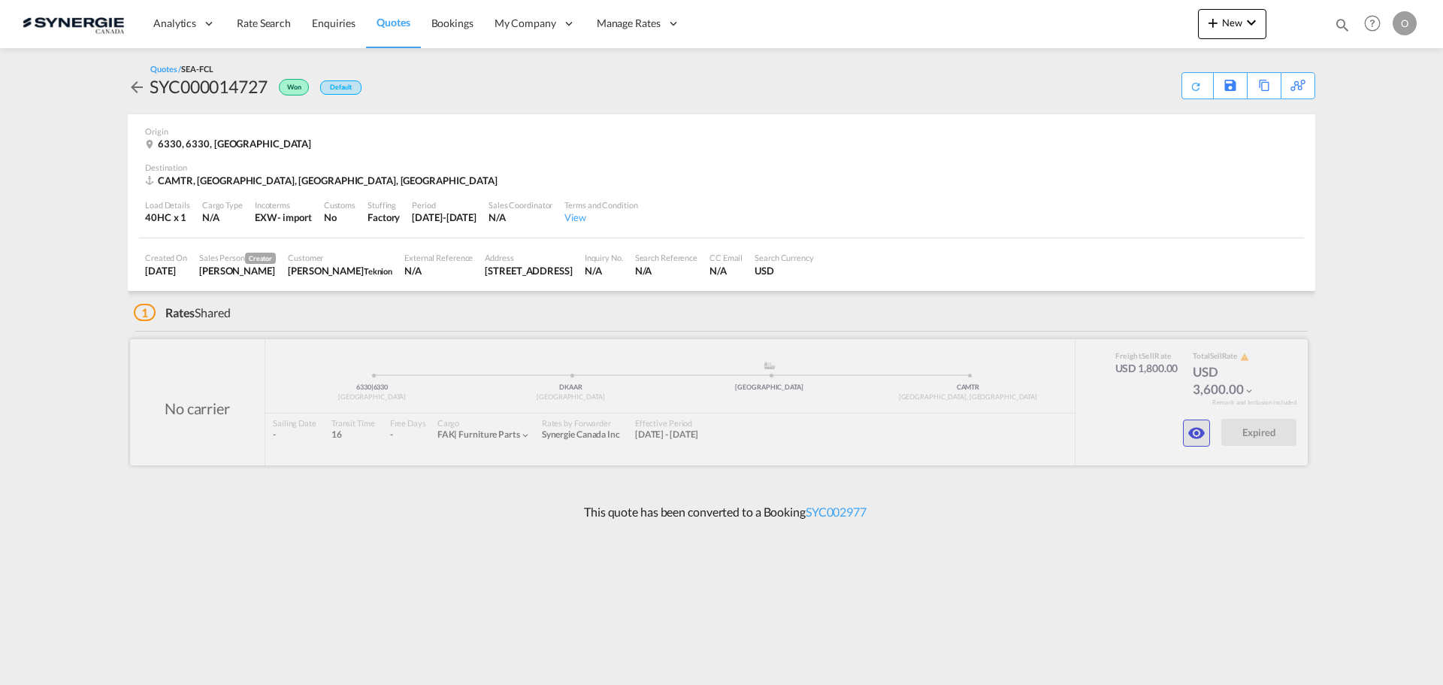  Describe the element at coordinates (520, 204) in the screenshot. I see `div: Sales Coordinator` at that location.